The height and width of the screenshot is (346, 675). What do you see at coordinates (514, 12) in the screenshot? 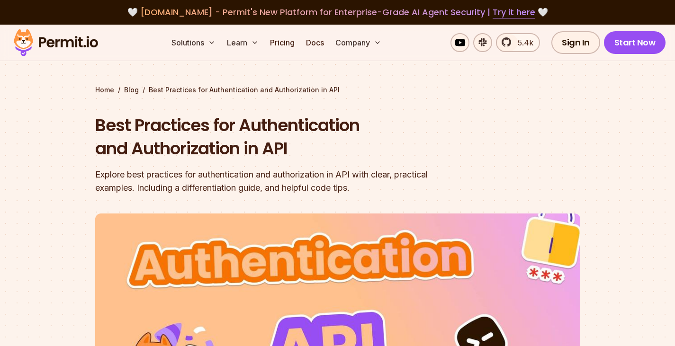
I see `a: Try it here` at bounding box center [514, 12].